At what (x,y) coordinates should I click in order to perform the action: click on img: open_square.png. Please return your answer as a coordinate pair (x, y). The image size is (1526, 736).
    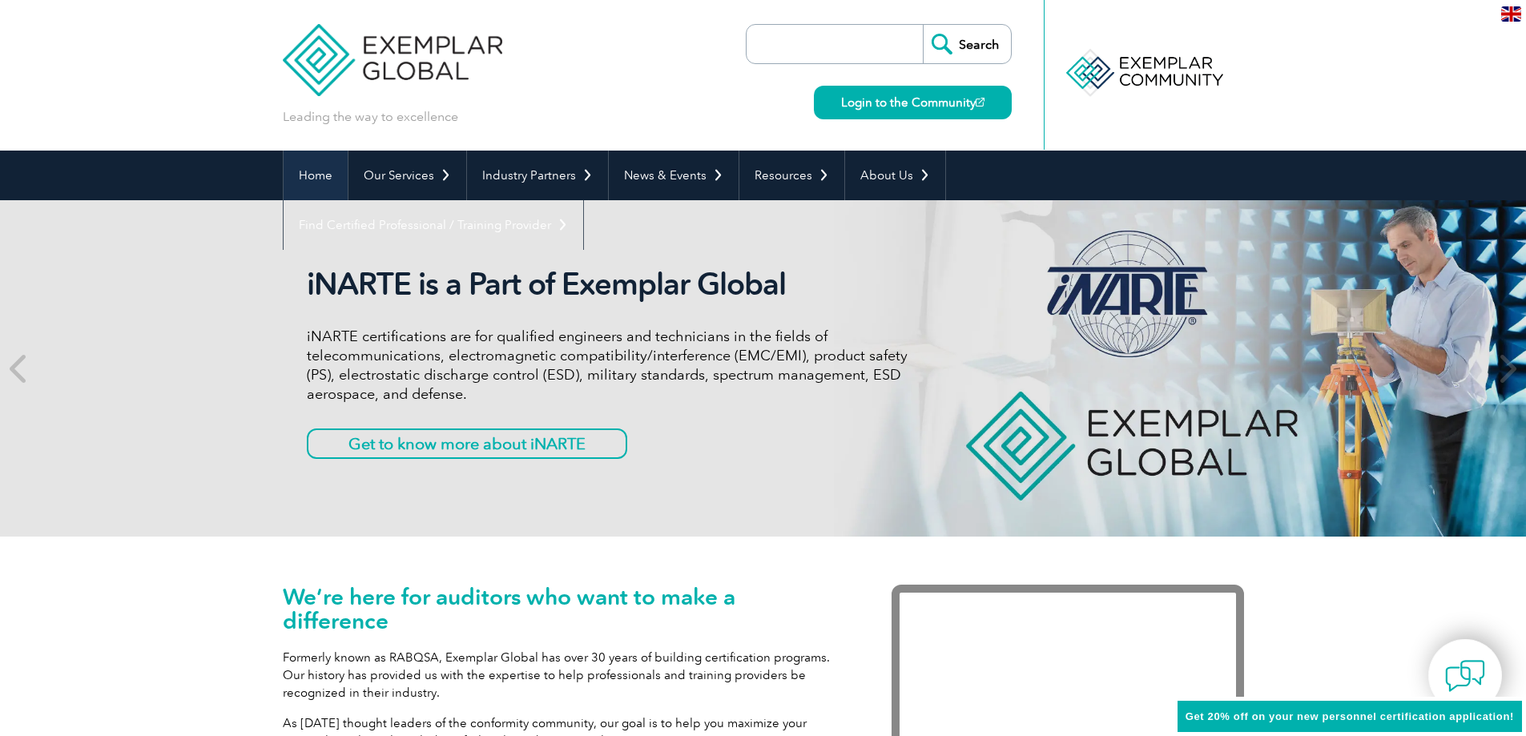
    Looking at the image, I should click on (980, 102).